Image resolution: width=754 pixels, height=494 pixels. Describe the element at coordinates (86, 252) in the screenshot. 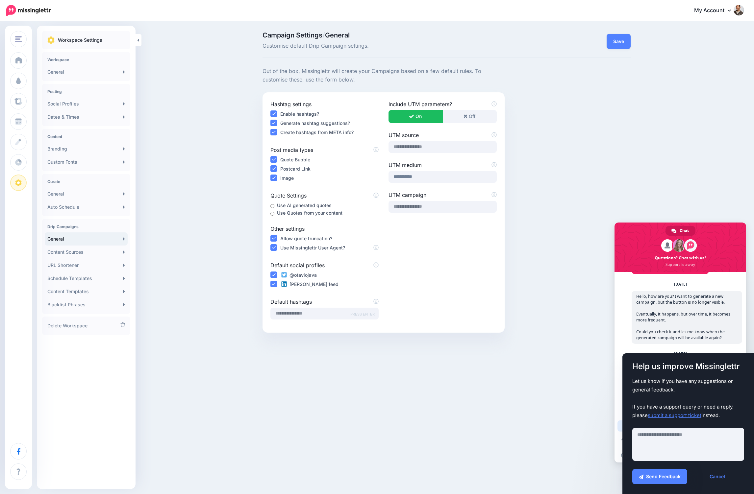

I see `a: Content Sources` at that location.